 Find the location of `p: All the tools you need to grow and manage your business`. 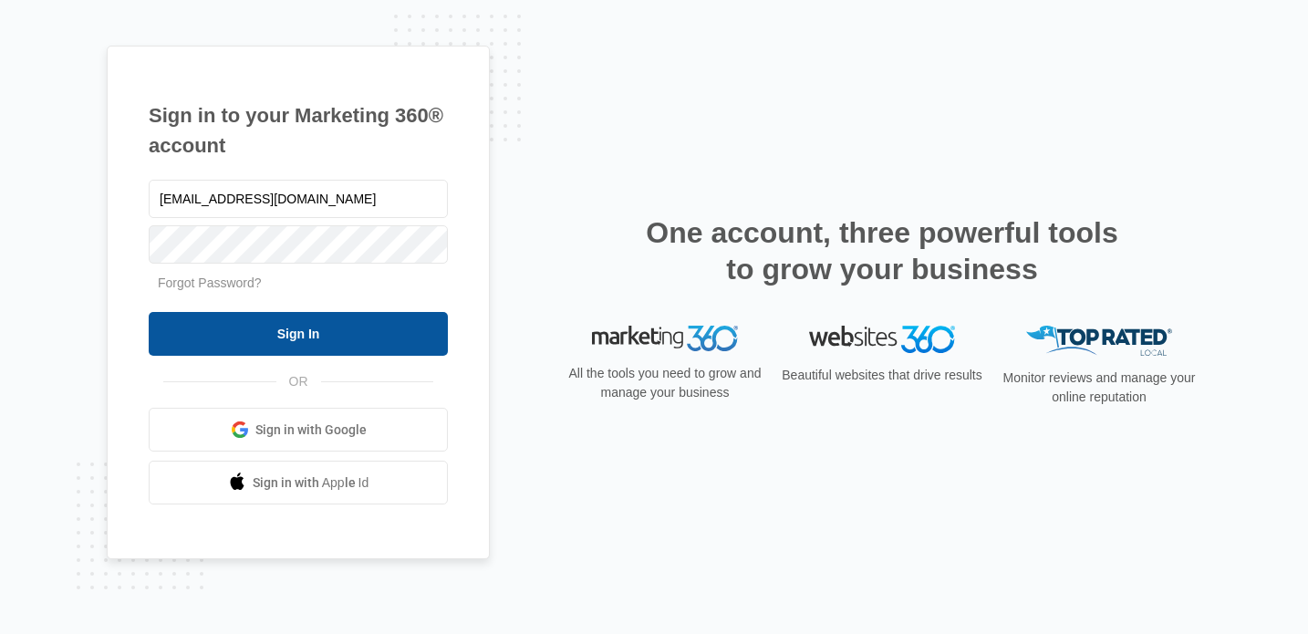

p: All the tools you need to grow and manage your business is located at coordinates (665, 383).